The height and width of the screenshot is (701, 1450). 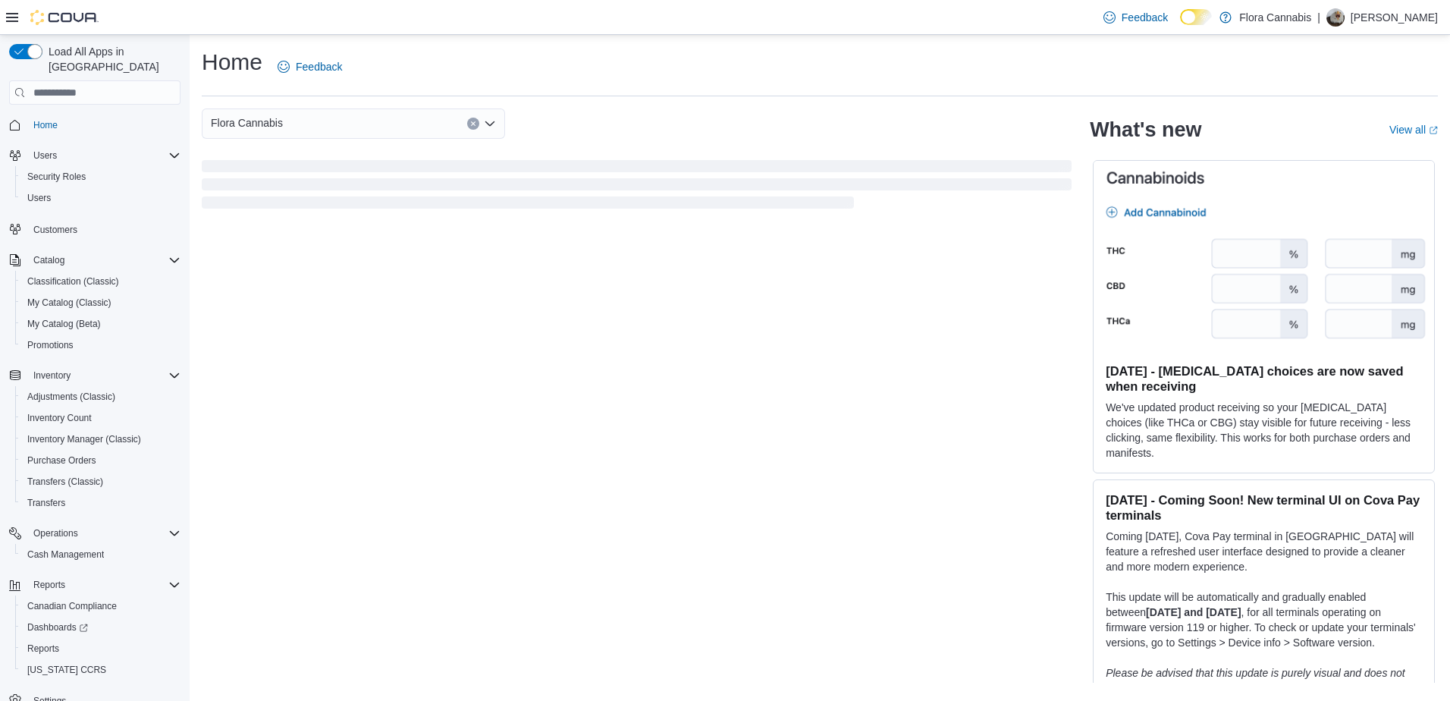 I want to click on button: Classification (Classic), so click(x=101, y=281).